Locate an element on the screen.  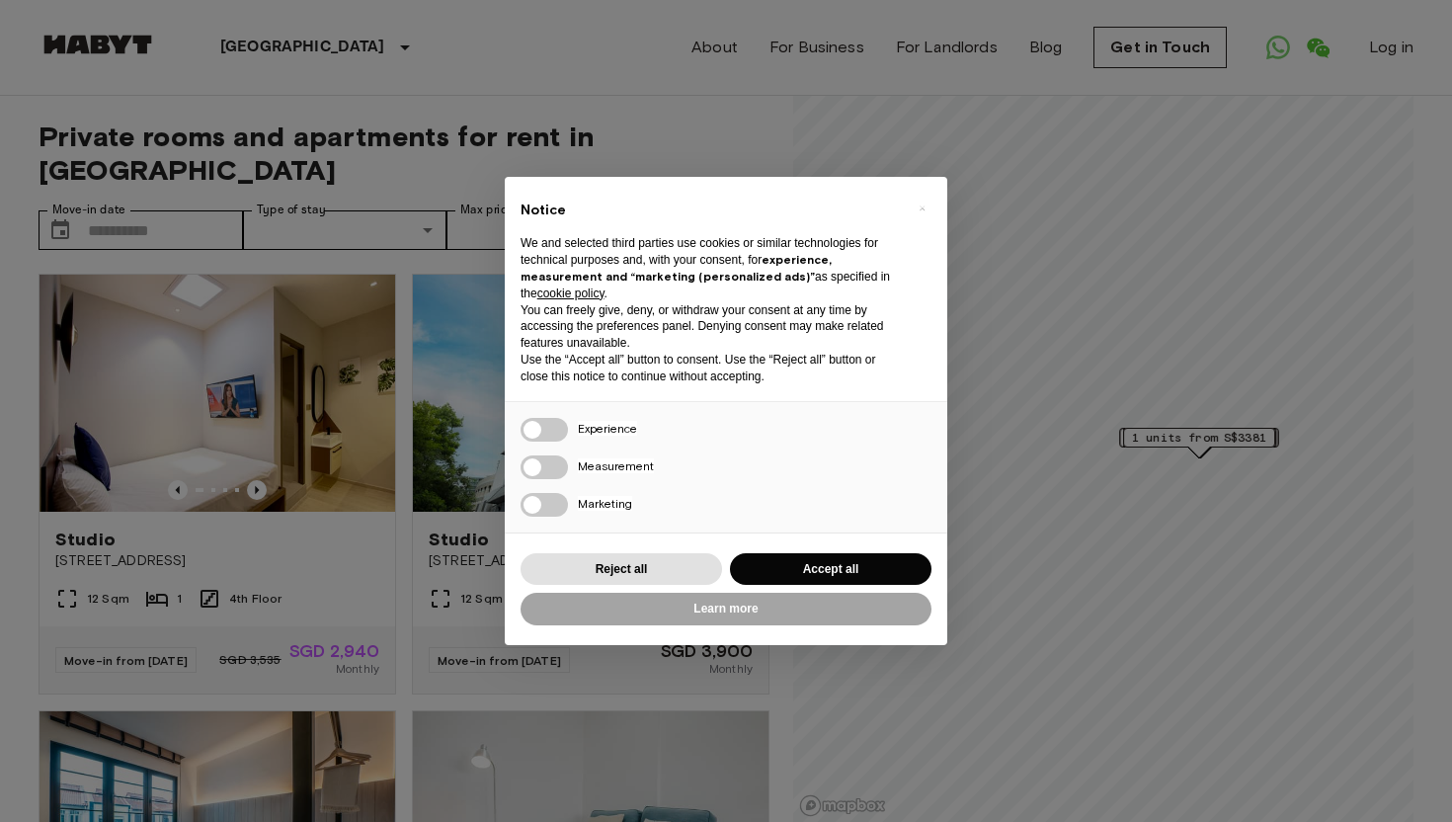
span: Experience is located at coordinates (607, 428).